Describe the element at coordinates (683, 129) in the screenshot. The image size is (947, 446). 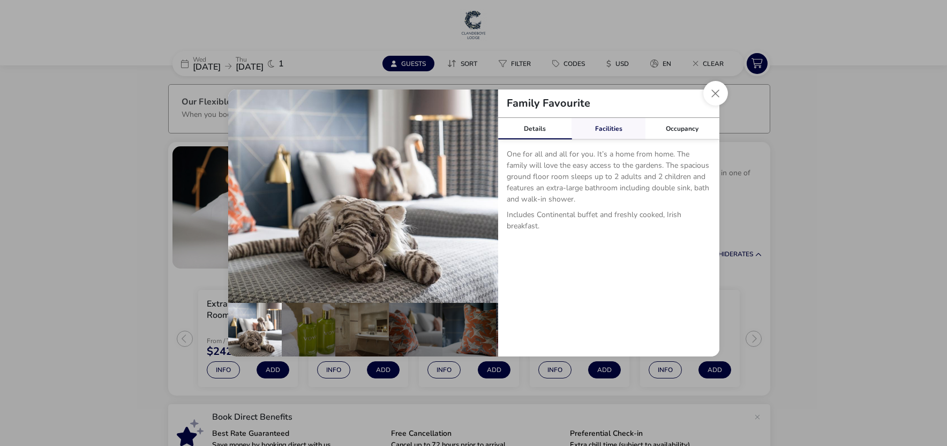
I see `div: Occupancy` at that location.